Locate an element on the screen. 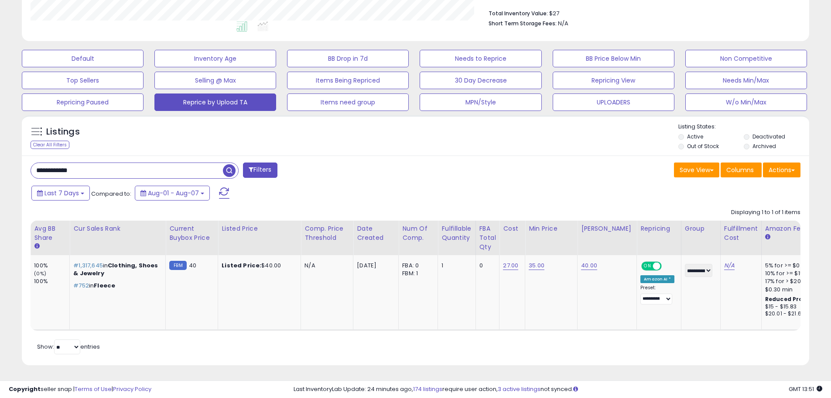 The width and height of the screenshot is (831, 398). th: CSV column name: cust_attr_3_Group is located at coordinates (701, 237).